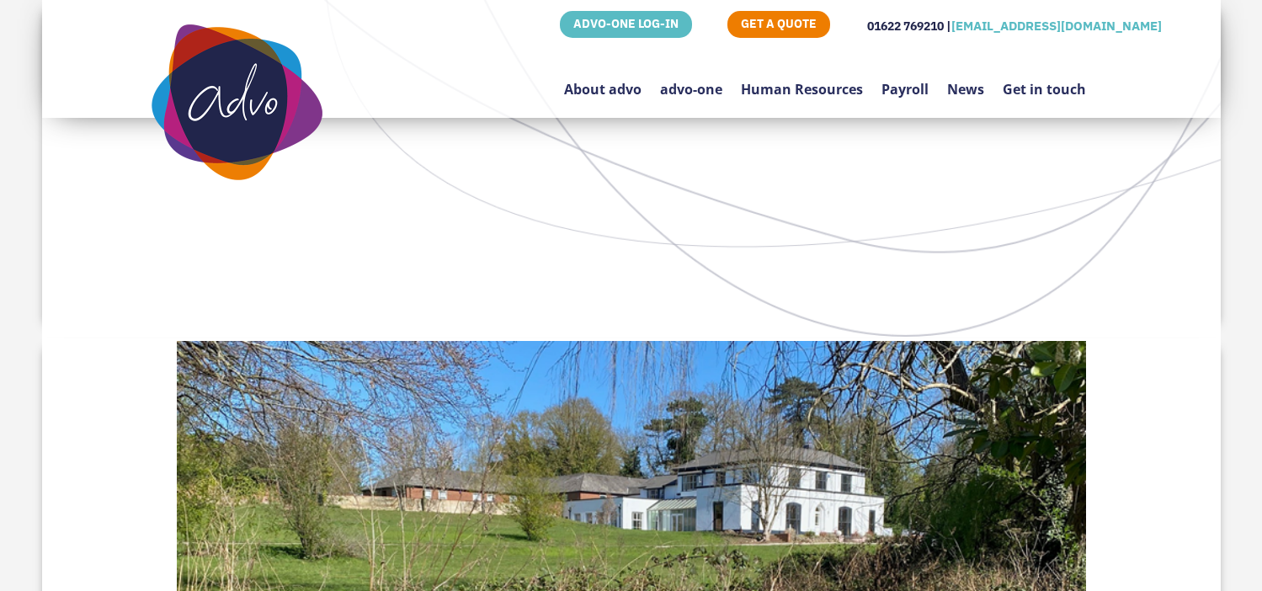  I want to click on a: GET A QUOTE, so click(779, 24).